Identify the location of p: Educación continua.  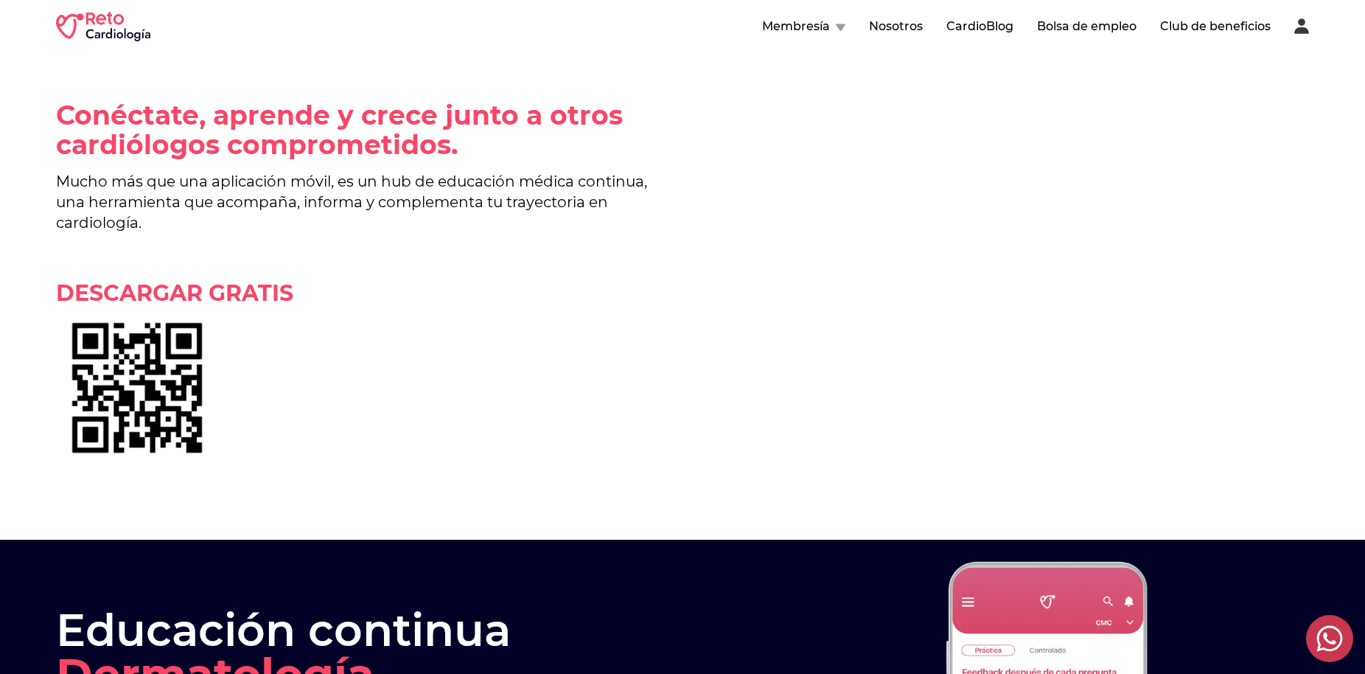
(369, 630).